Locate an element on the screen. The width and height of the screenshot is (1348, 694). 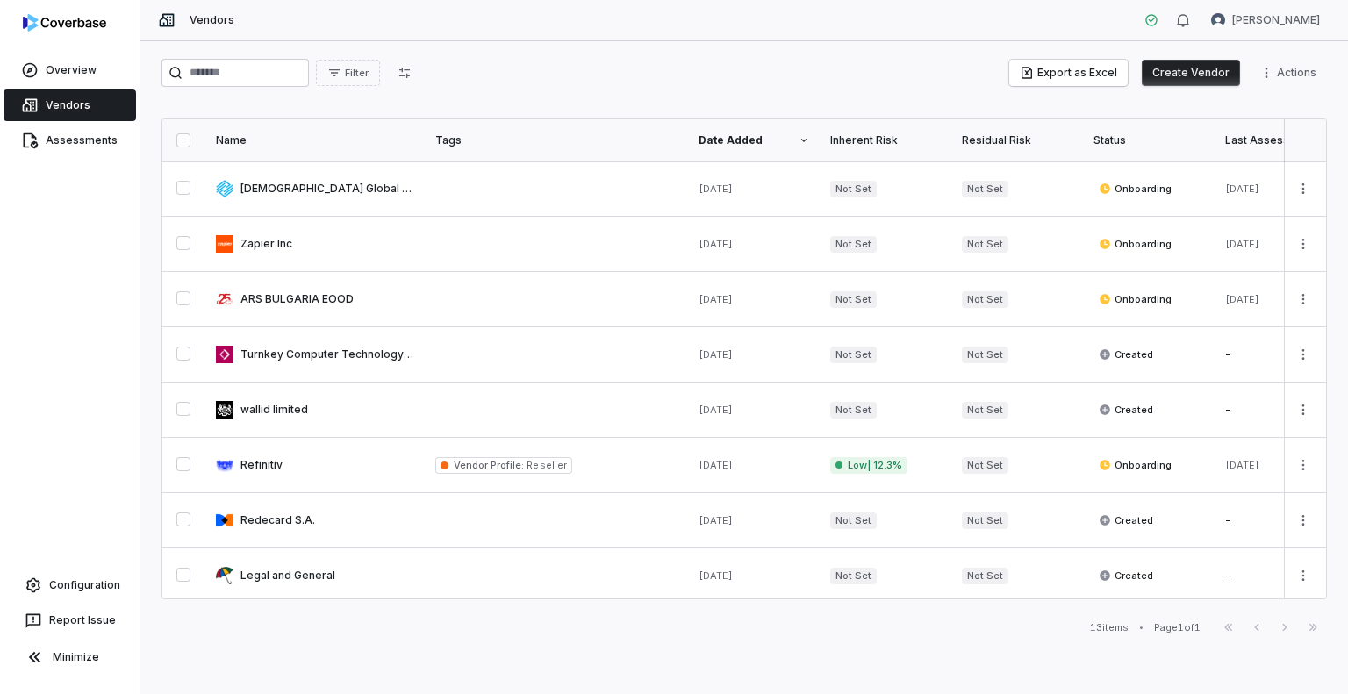
div: Residual Risk is located at coordinates (1017, 140).